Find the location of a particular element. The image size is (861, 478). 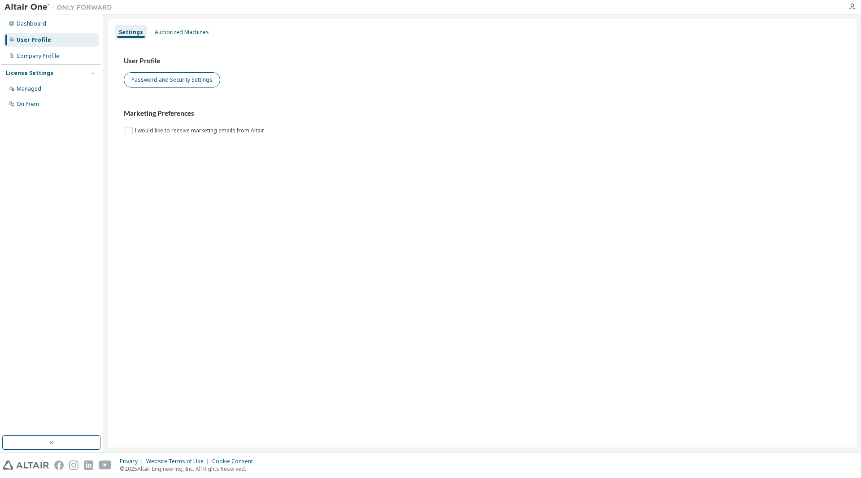

img: Altair One is located at coordinates (61, 7).